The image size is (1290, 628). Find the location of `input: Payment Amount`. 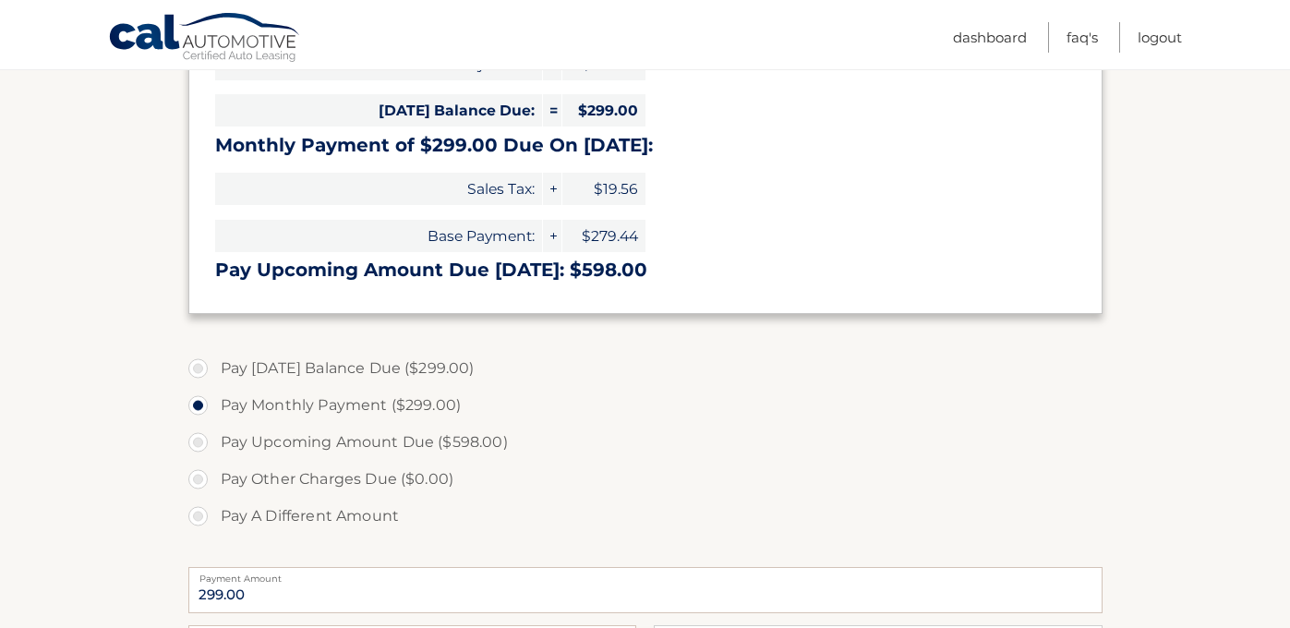

input: Payment Amount is located at coordinates (645, 590).